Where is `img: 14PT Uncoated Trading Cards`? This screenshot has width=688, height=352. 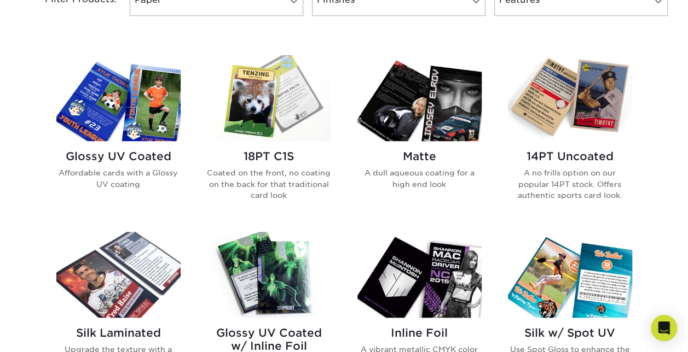 img: 14PT Uncoated Trading Cards is located at coordinates (570, 98).